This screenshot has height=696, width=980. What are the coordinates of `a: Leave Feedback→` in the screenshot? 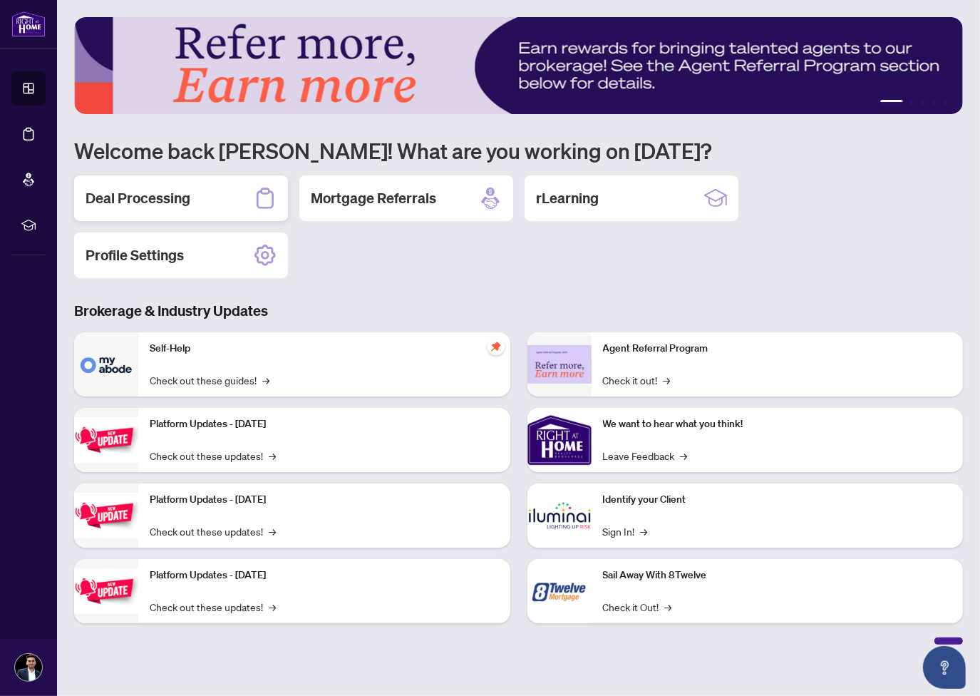 It's located at (645, 455).